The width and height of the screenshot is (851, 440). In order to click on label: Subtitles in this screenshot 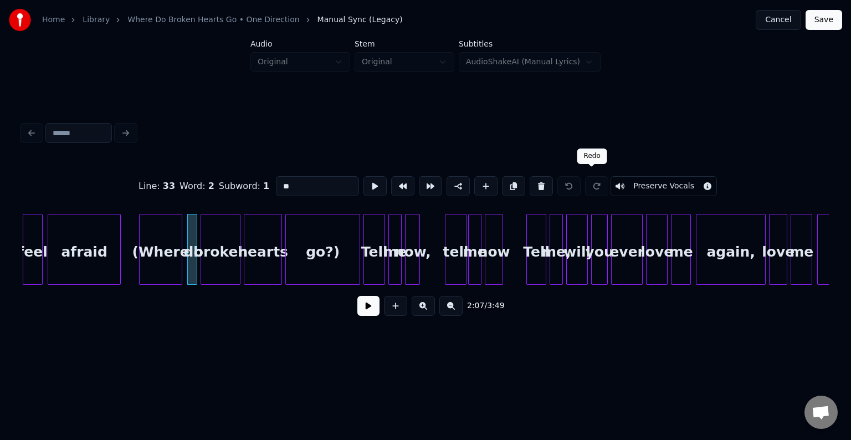, I will do `click(530, 44)`.